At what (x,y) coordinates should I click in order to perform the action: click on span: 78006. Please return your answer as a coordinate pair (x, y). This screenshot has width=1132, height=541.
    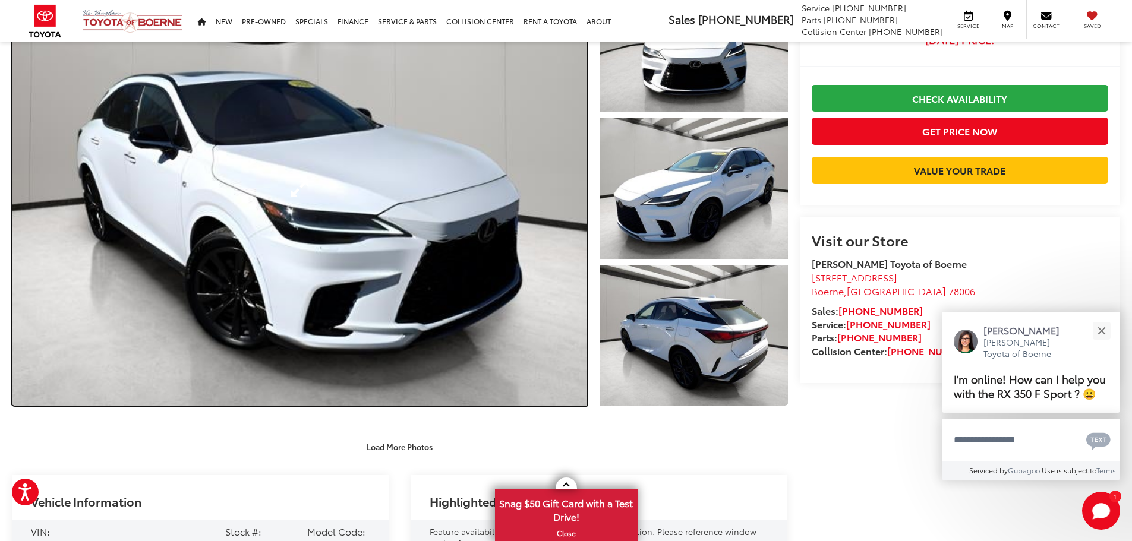
    Looking at the image, I should click on (961, 290).